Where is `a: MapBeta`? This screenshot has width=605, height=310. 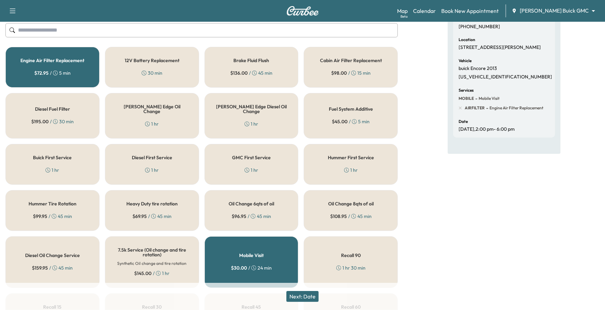
a: MapBeta is located at coordinates (402, 11).